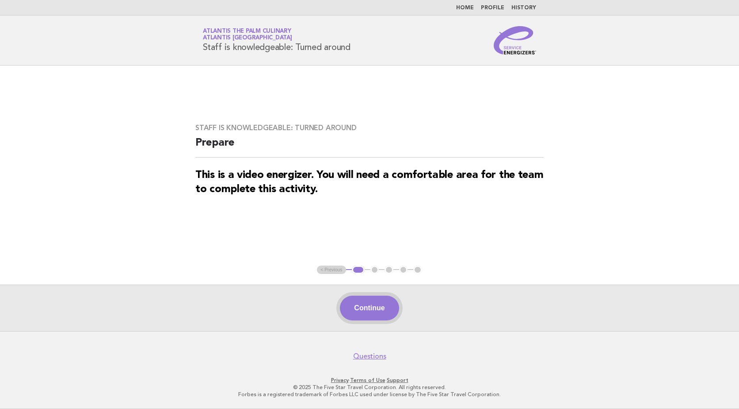 This screenshot has width=739, height=409. What do you see at coordinates (369, 182) in the screenshot?
I see `strong: This is a video energizer. You will need a comfortable area for the team to complete this activity.` at bounding box center [369, 182].